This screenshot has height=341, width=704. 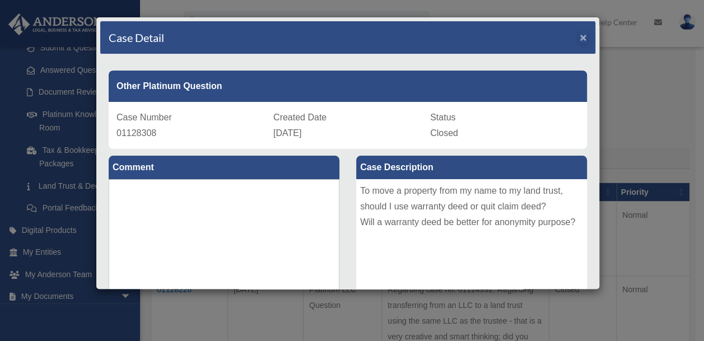 I want to click on label: Case Description, so click(x=472, y=167).